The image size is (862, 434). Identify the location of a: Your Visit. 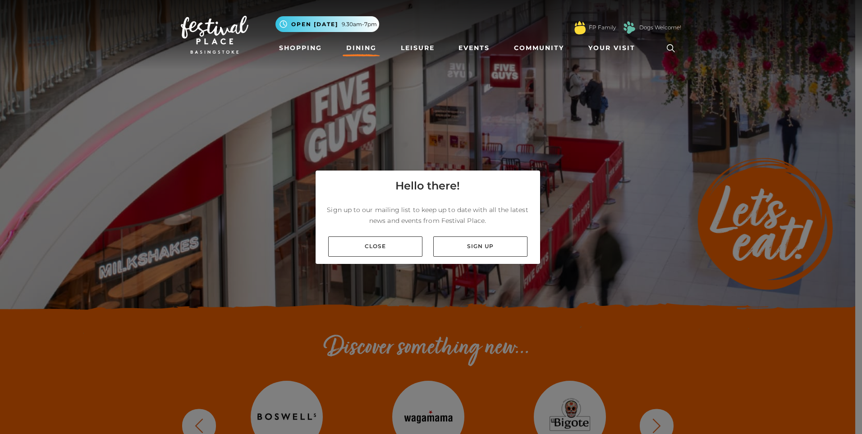
(614, 48).